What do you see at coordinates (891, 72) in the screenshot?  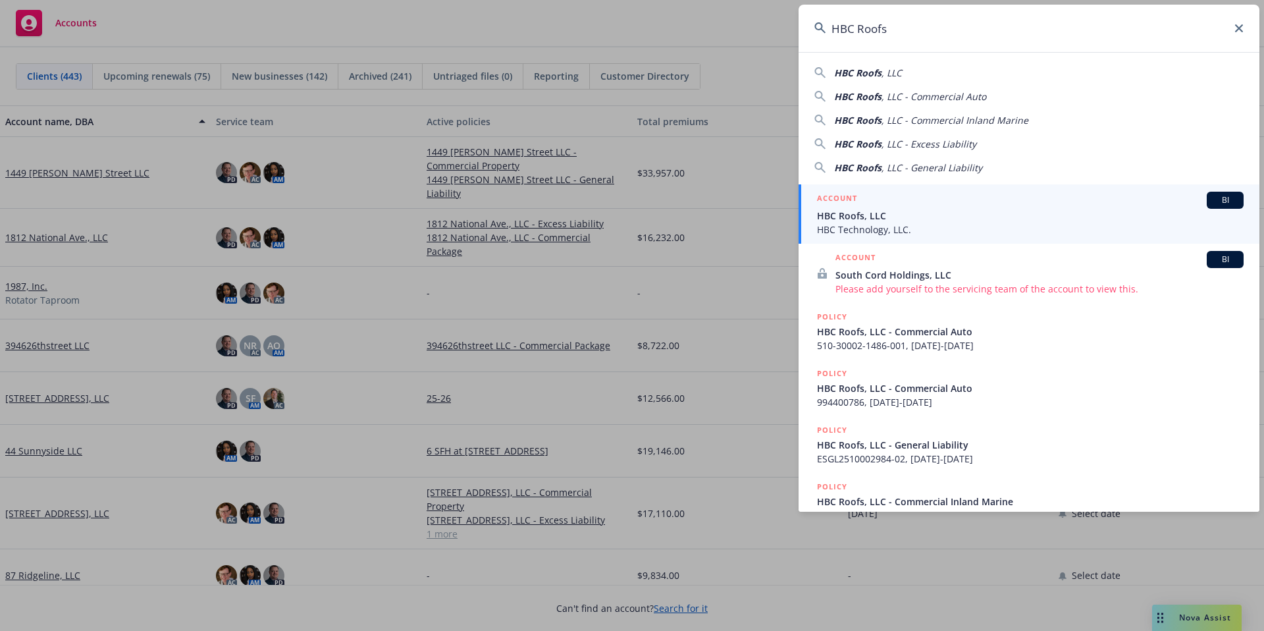 I see `span: , LLC` at bounding box center [891, 72].